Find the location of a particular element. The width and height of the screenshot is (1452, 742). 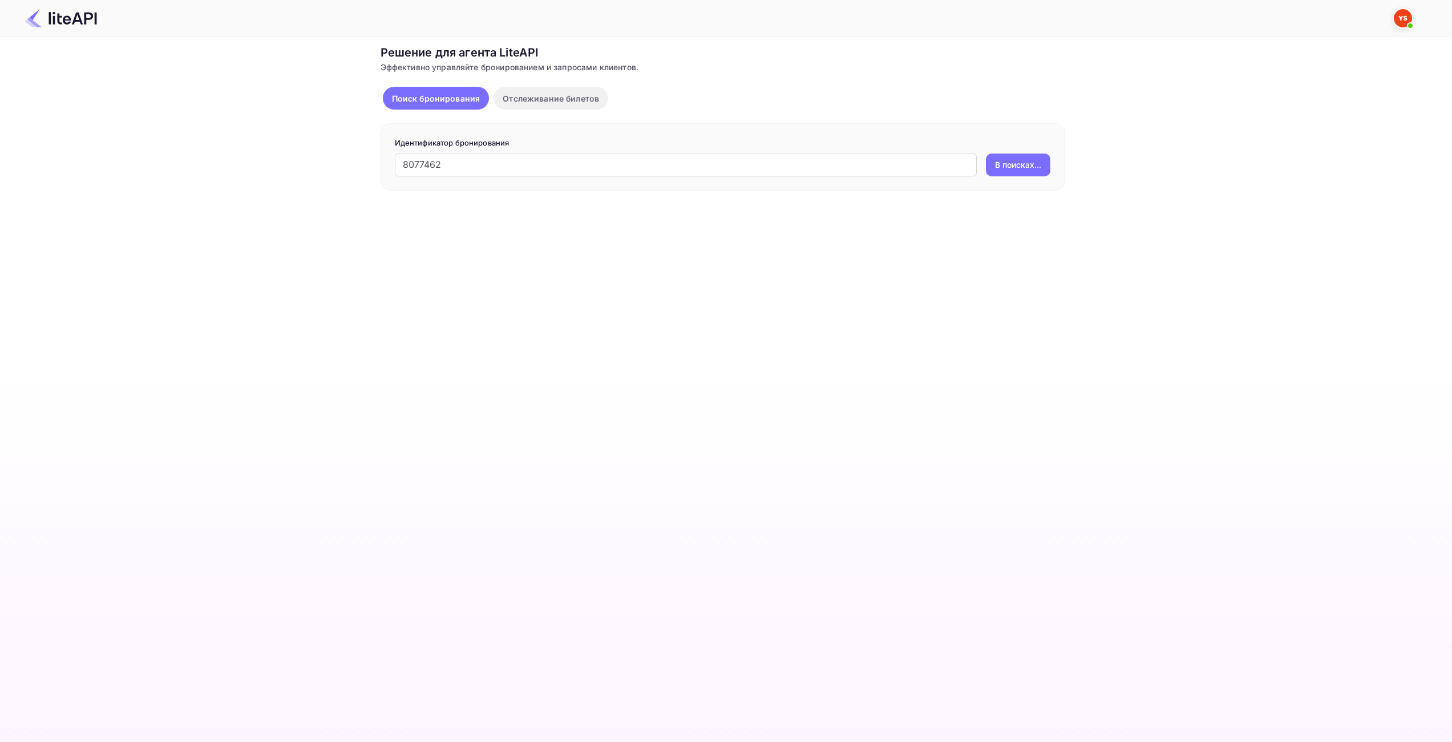

ya-tr-span: Поиск бронирования is located at coordinates (436, 98).